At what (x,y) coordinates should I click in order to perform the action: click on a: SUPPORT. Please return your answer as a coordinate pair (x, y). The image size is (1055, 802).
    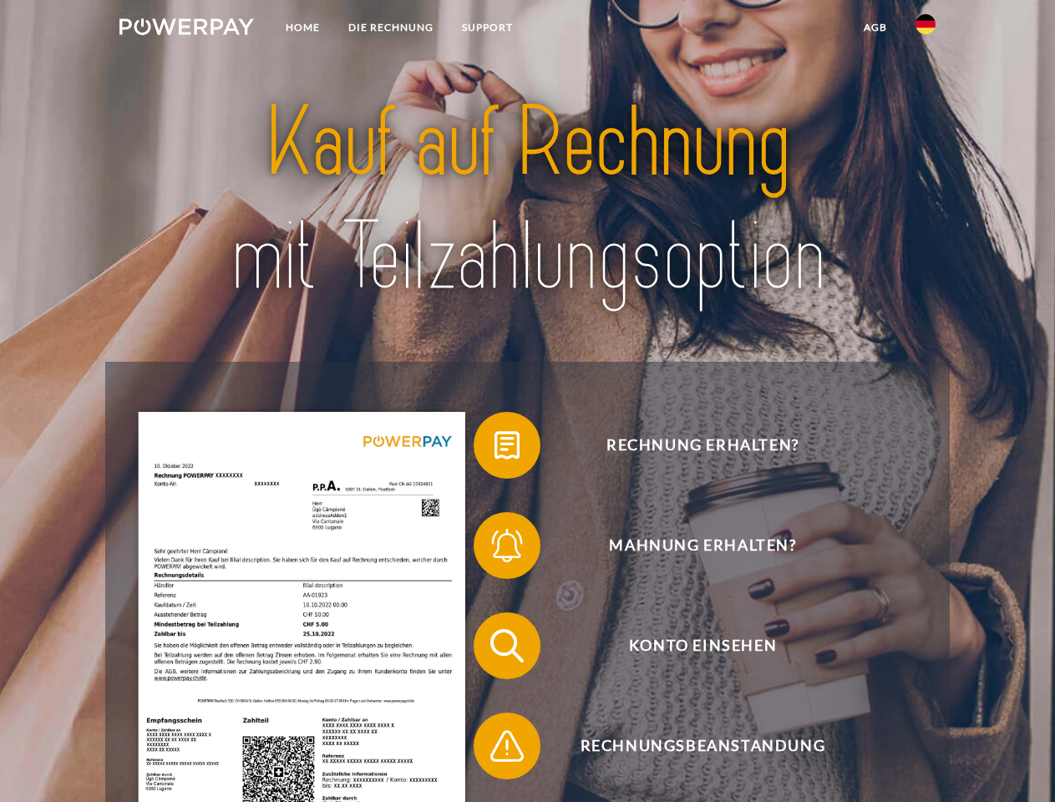
    Looking at the image, I should click on (487, 28).